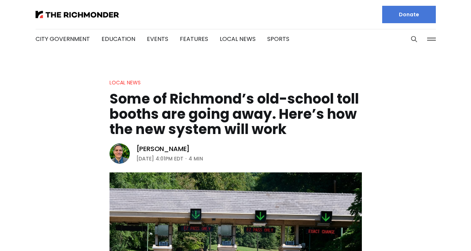 The height and width of the screenshot is (251, 471). I want to click on a: City Government, so click(63, 39).